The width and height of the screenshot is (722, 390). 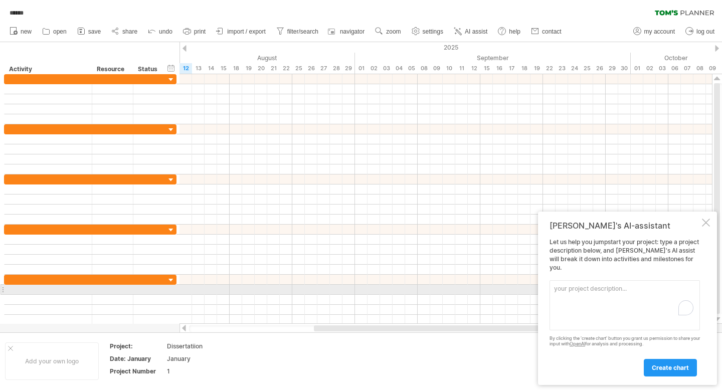 What do you see at coordinates (261, 68) in the screenshot?
I see `div: Wednesday, 20 August 2025` at bounding box center [261, 68].